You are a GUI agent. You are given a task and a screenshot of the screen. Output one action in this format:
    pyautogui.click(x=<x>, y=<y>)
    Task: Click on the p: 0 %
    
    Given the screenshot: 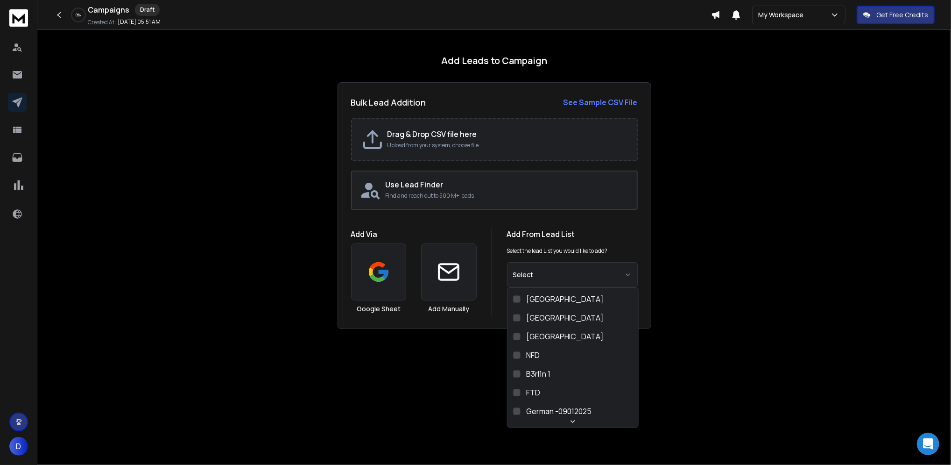 What is the action you would take?
    pyautogui.click(x=78, y=15)
    